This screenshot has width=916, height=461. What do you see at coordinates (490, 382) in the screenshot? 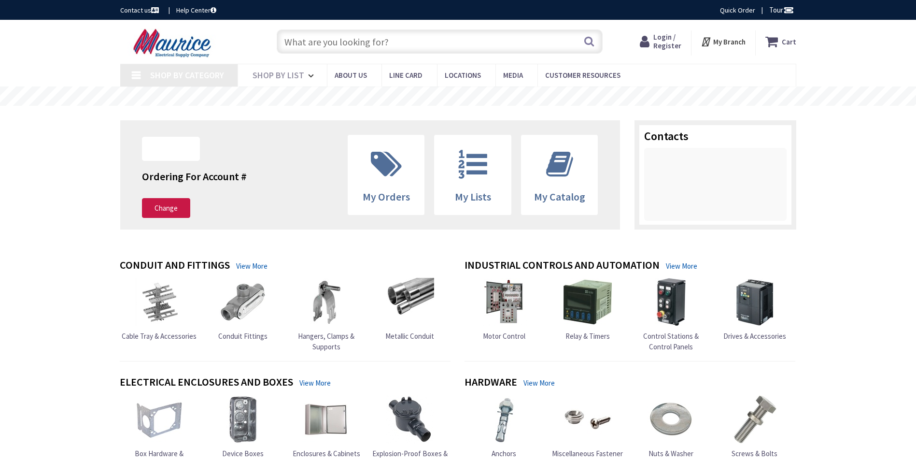
I see `h4: Hardware` at bounding box center [490, 382].